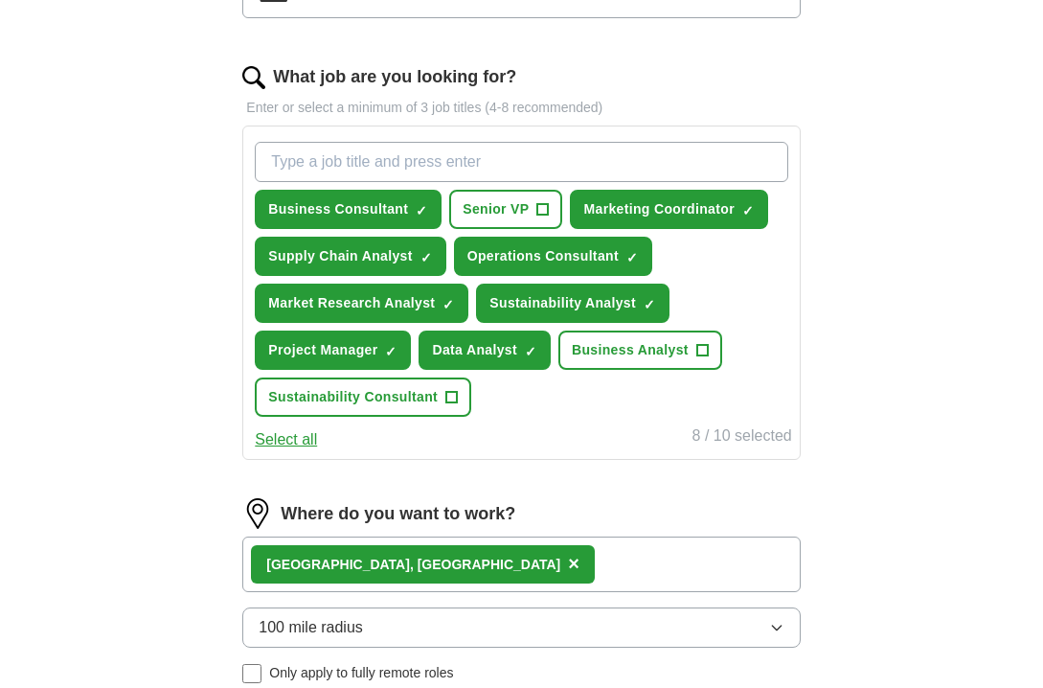 The height and width of the screenshot is (688, 1043). Describe the element at coordinates (398, 513) in the screenshot. I see `label: Where do you want to work?` at that location.